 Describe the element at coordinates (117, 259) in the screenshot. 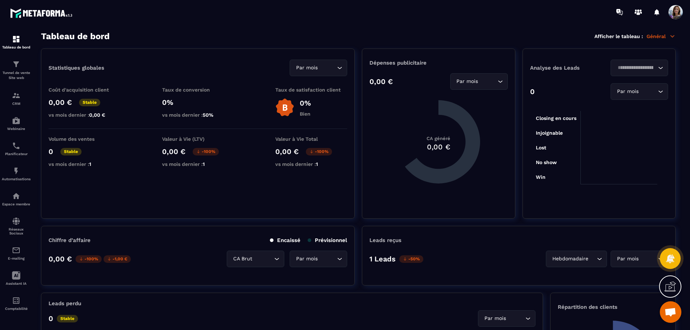

I see `p: -1,00 €` at that location.